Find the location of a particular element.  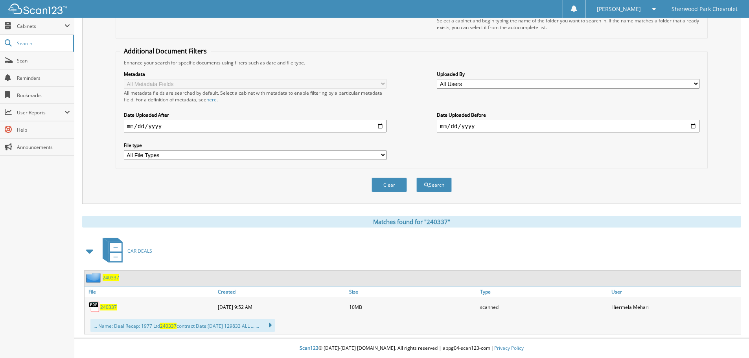

label: Uploaded By is located at coordinates (568, 74).